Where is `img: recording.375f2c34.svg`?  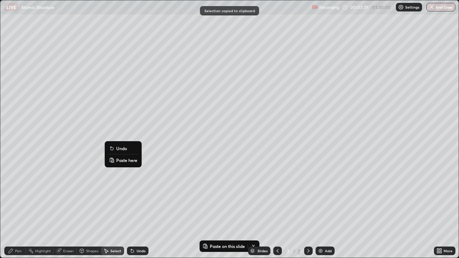 img: recording.375f2c34.svg is located at coordinates (315, 7).